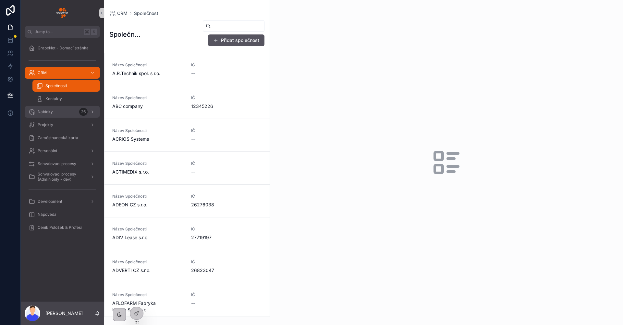 The image size is (623, 325). What do you see at coordinates (187, 168) in the screenshot?
I see `a: Název SpolečnostiACTIMEDIX s.r.o.IČ--` at bounding box center [187, 168].